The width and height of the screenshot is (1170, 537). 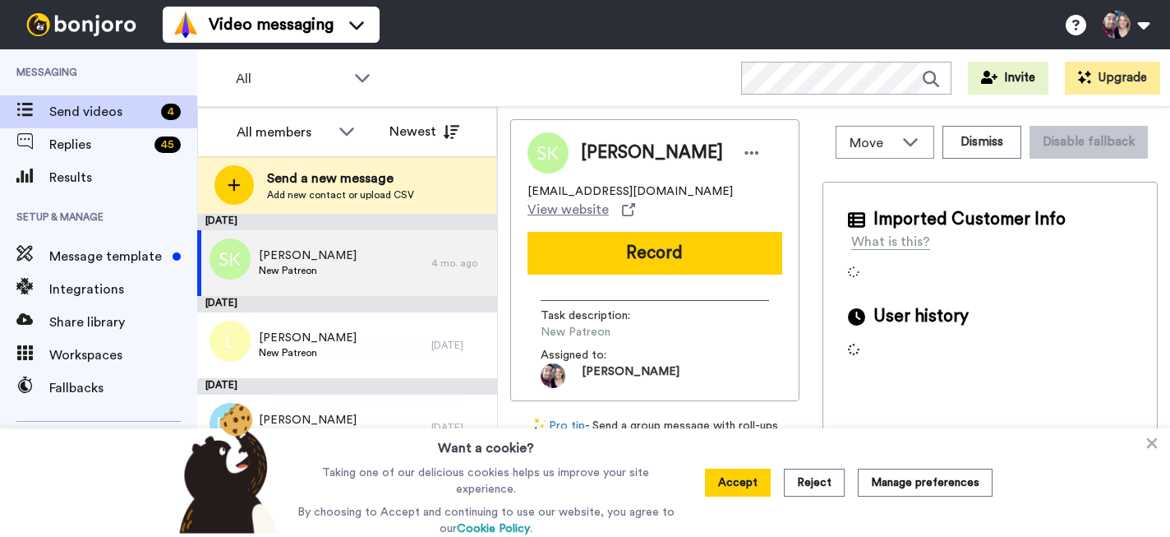 What do you see at coordinates (123, 355) in the screenshot?
I see `span: Workspaces` at bounding box center [123, 355].